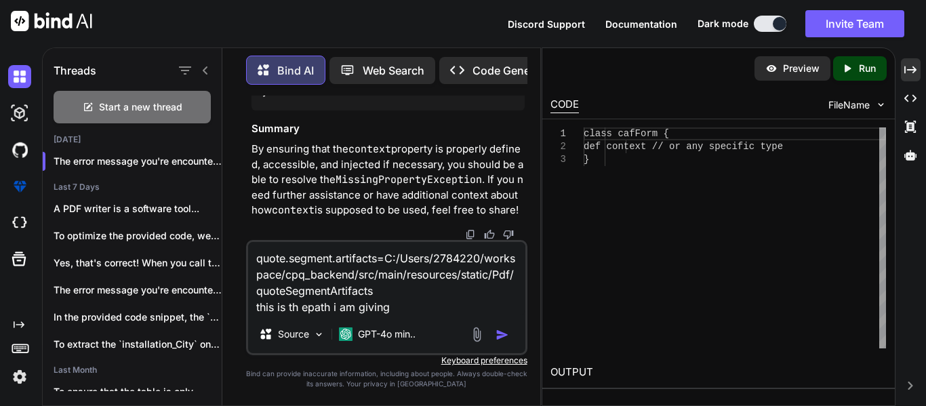  I want to click on button: Invite Team, so click(855, 24).